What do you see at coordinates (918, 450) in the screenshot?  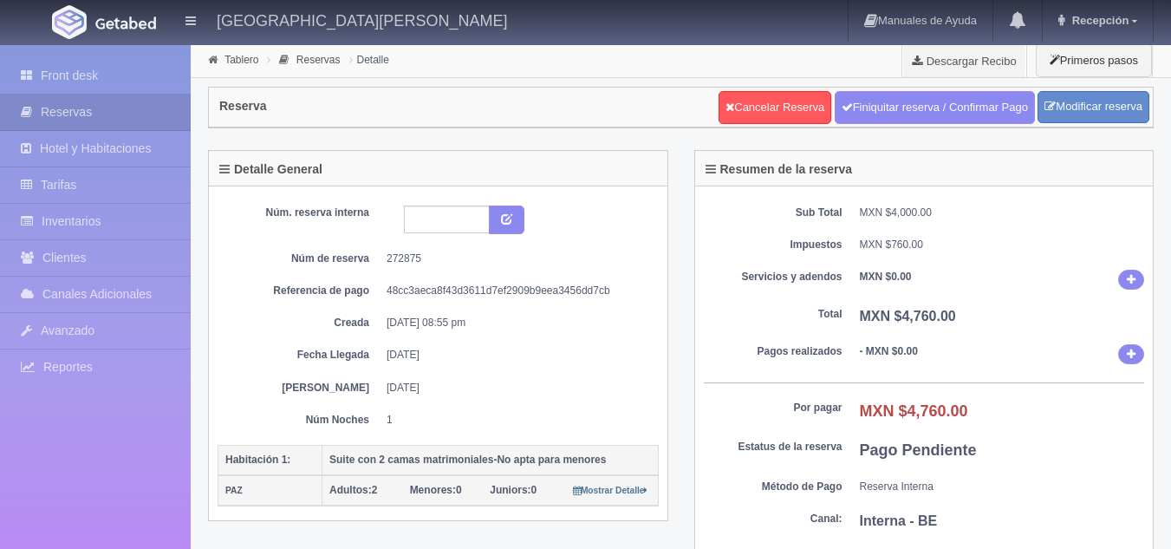 I see `b: Pago Pendiente` at bounding box center [918, 450].